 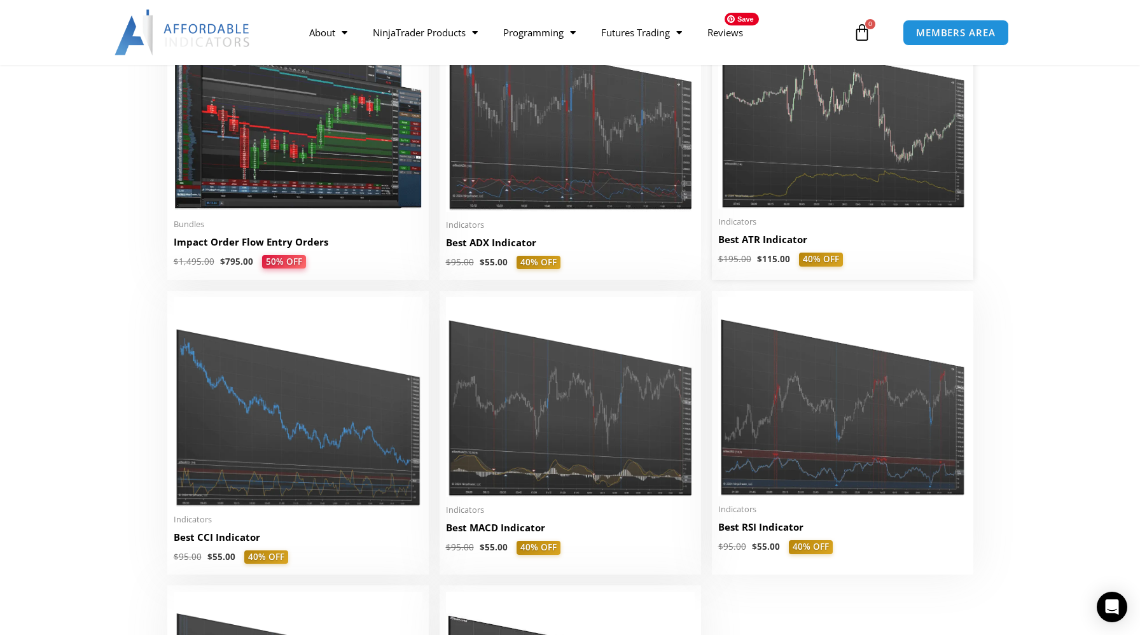 What do you see at coordinates (570, 397) in the screenshot?
I see `img: Best MACD Indicator` at bounding box center [570, 397].